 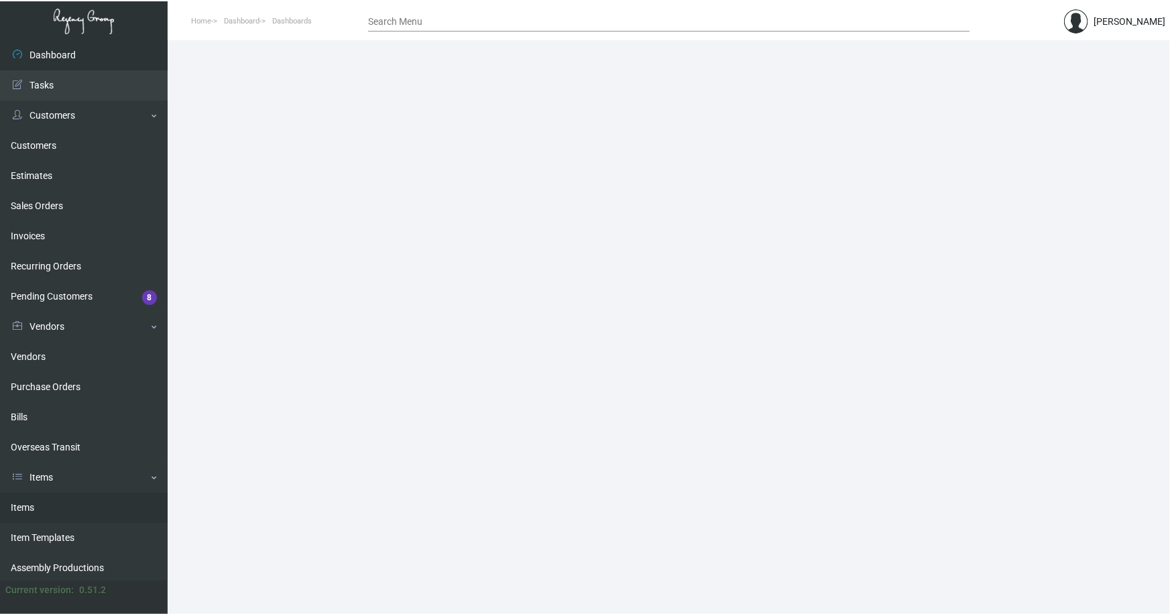 I want to click on div: 0.51.2, so click(x=92, y=590).